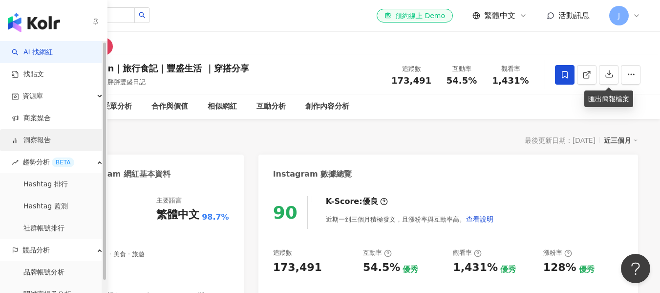 This screenshot has height=293, width=660. Describe the element at coordinates (123, 174) in the screenshot. I see `div: Instagram 網紅基本資料` at that location.